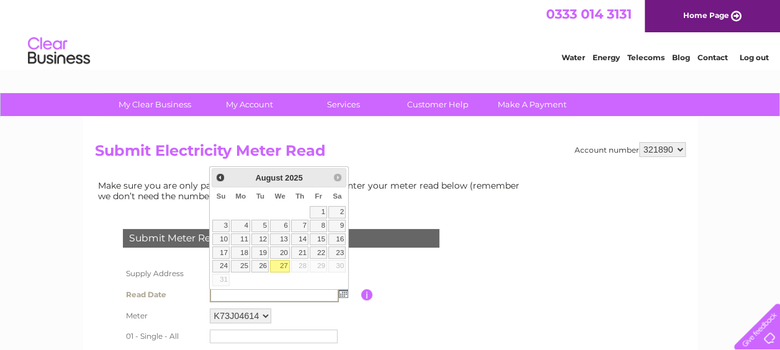 The width and height of the screenshot is (780, 350). I want to click on a: 1, so click(318, 212).